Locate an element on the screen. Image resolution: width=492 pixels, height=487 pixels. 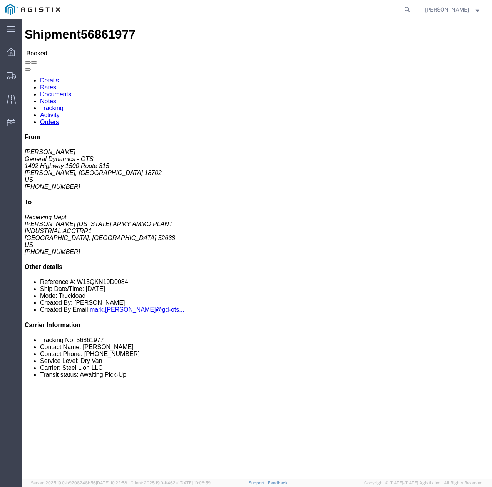
span: Server: 2025.19.0-b9208248b56 is located at coordinates (79, 483).